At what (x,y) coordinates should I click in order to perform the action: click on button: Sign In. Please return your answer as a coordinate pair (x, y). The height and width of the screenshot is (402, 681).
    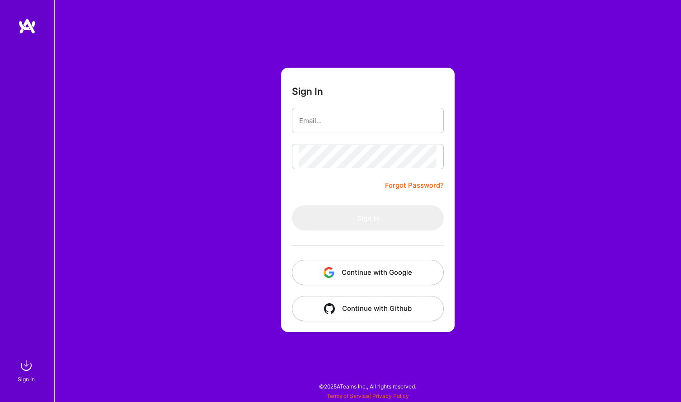
    Looking at the image, I should click on (368, 218).